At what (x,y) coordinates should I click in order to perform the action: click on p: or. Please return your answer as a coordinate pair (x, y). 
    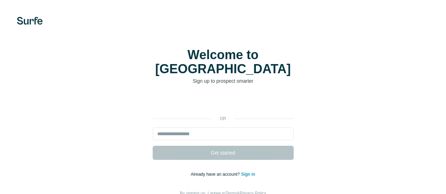
    Looking at the image, I should click on (223, 119).